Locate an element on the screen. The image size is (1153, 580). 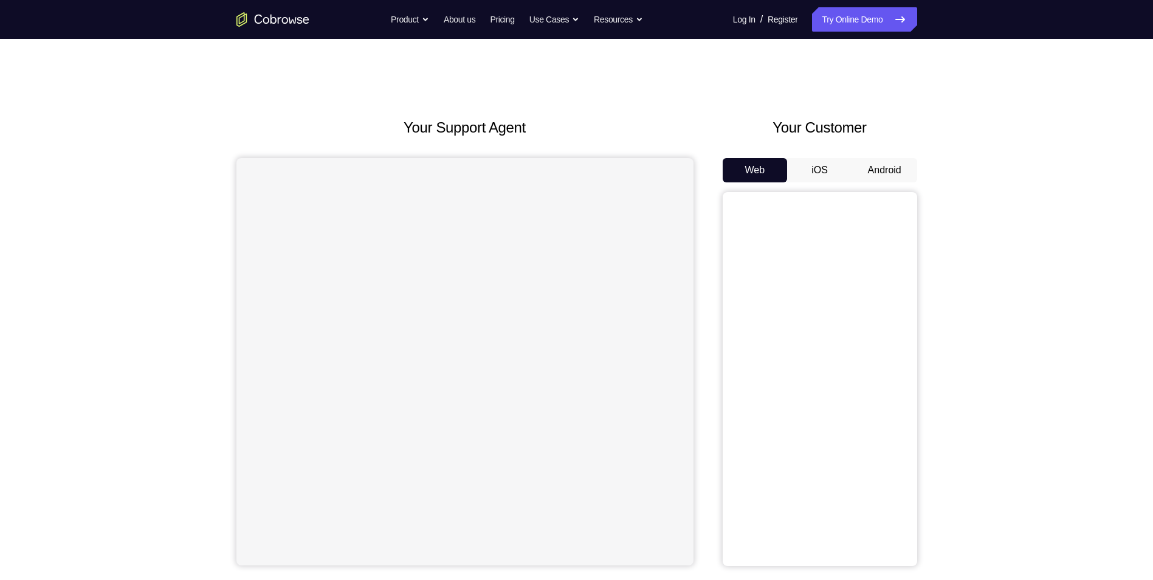
h2: Your Customer is located at coordinates (820, 128).